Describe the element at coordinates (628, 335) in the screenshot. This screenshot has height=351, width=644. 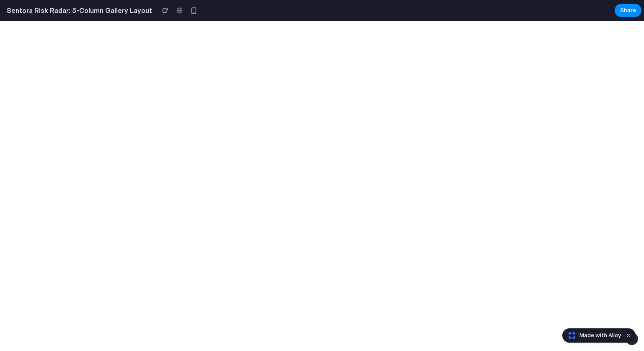
I see `button: Dismiss watermark` at that location.